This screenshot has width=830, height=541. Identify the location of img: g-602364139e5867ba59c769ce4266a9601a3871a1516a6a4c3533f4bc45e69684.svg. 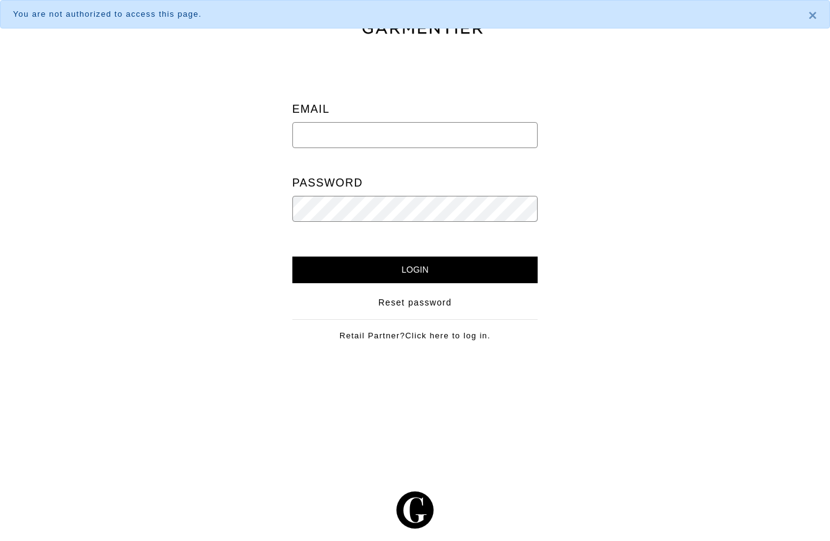
(415, 510).